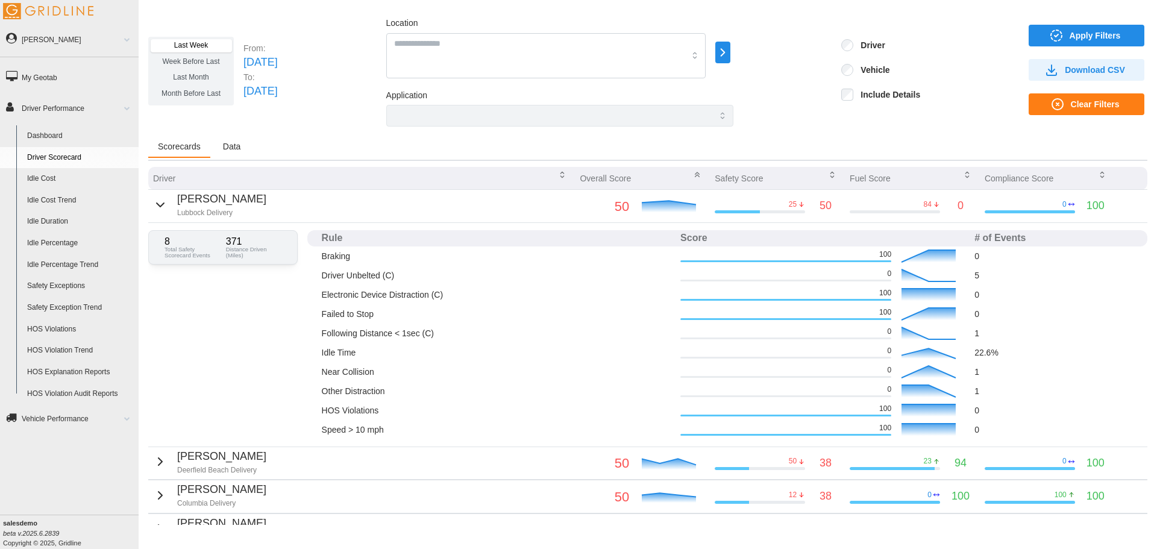 This screenshot has height=549, width=1157. What do you see at coordinates (191, 93) in the screenshot?
I see `span: Month Before Last` at bounding box center [191, 93].